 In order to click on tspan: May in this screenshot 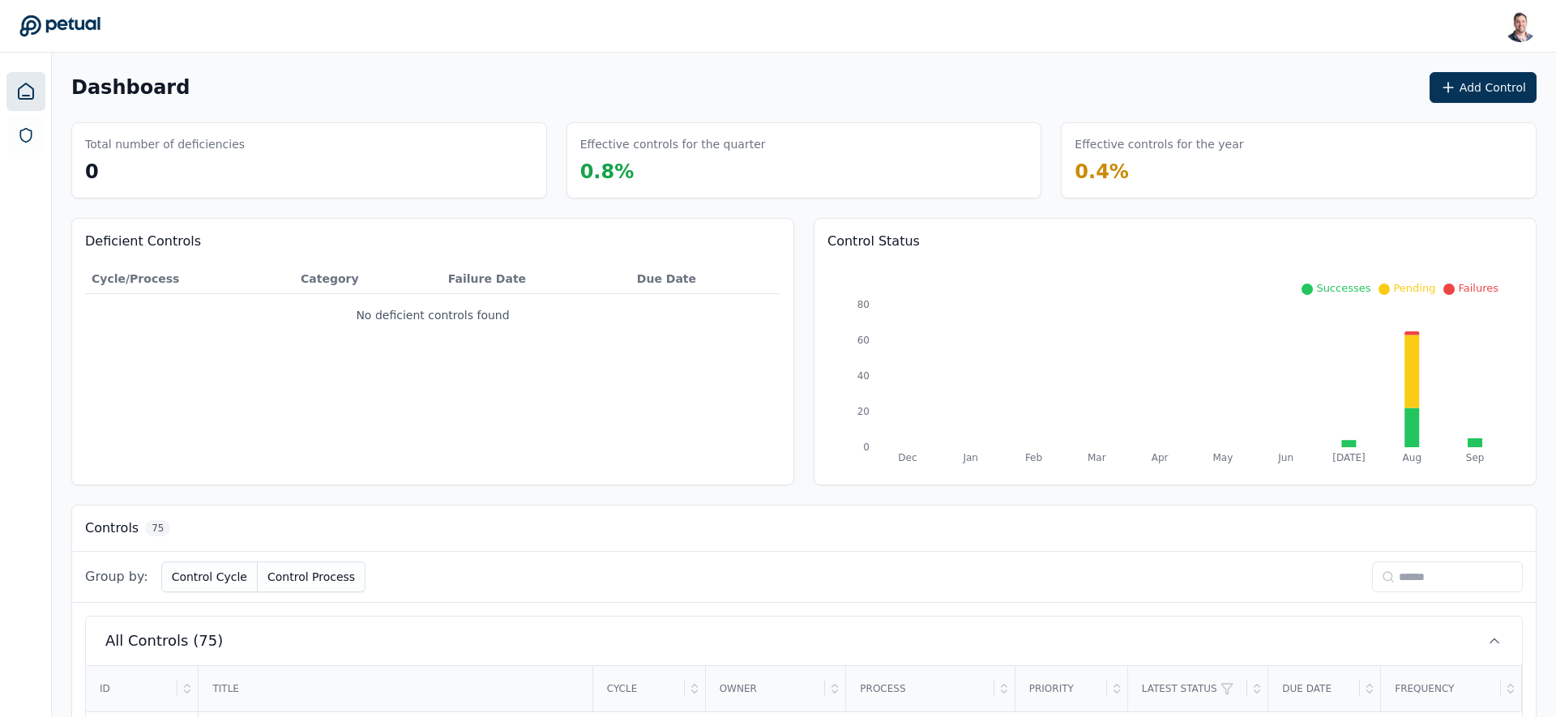, I will do `click(1222, 458)`.